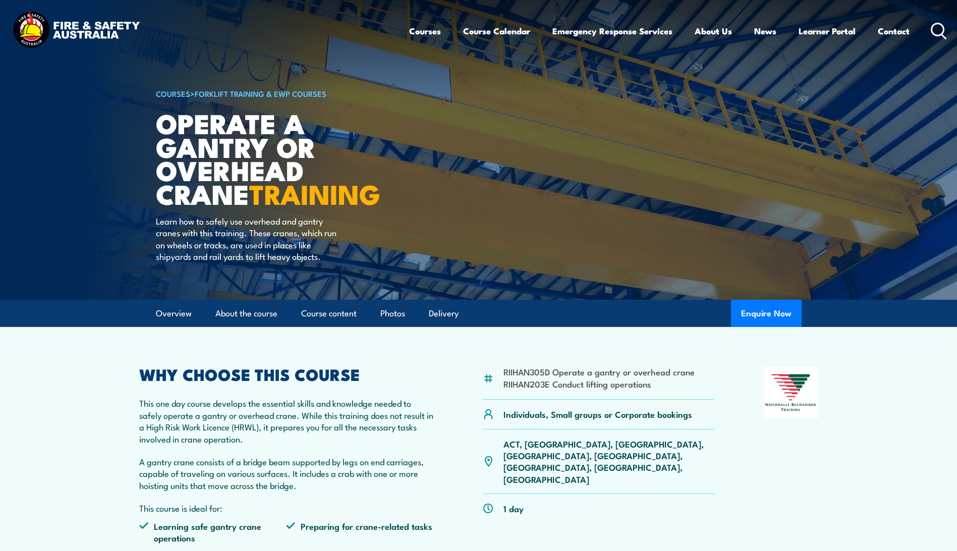 The width and height of the screenshot is (957, 551). Describe the element at coordinates (248, 239) in the screenshot. I see `p: Learn how to safely use overhead and gantry cranes with this training. These cranes, which run on...` at that location.